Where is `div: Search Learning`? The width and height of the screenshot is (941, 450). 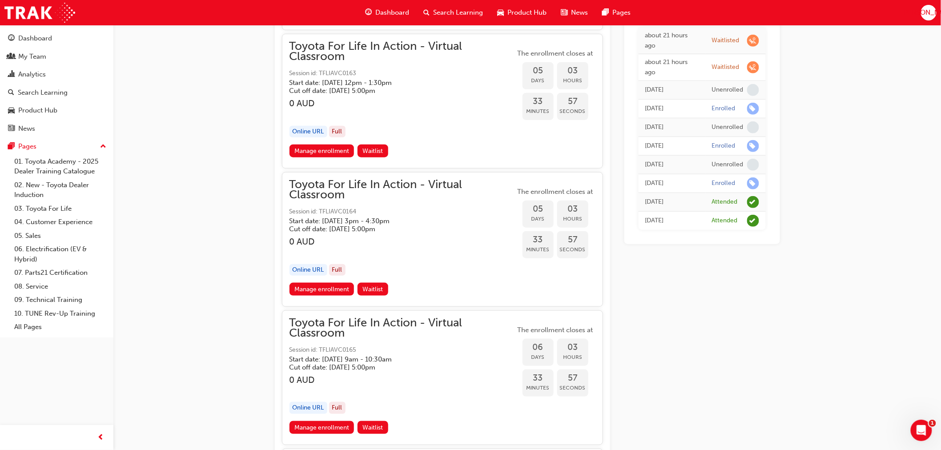 div: Search Learning is located at coordinates (43, 92).